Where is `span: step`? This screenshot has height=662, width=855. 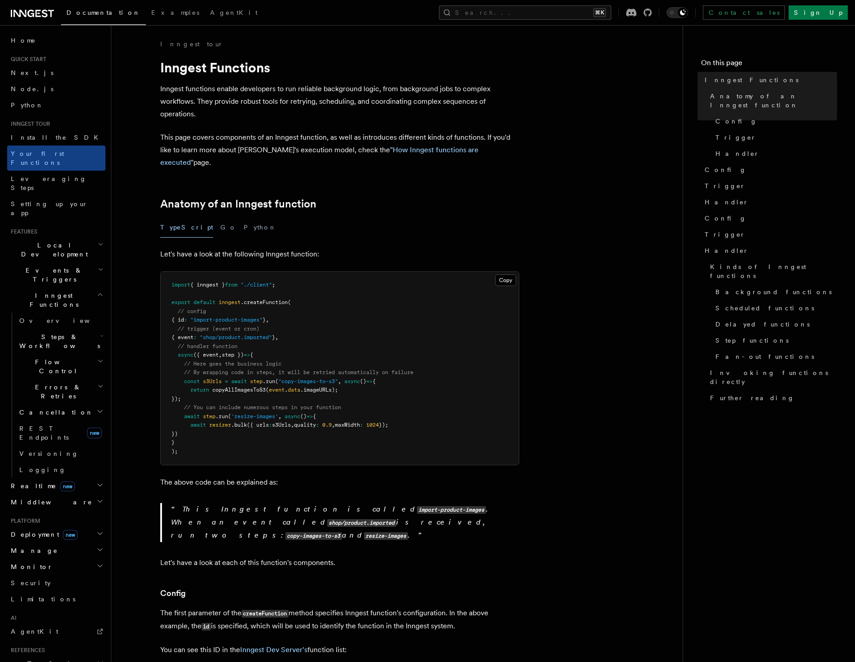 span: step is located at coordinates (256, 381).